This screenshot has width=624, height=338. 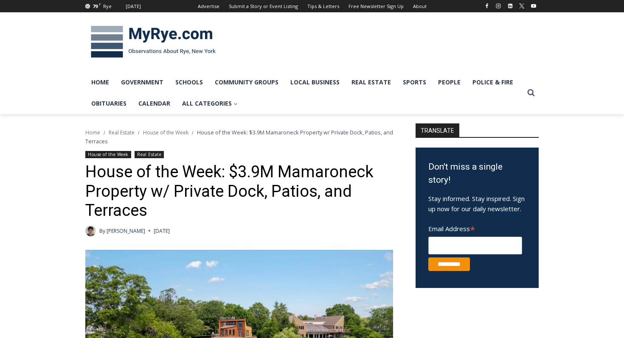 What do you see at coordinates (449, 82) in the screenshot?
I see `a: People` at bounding box center [449, 82].